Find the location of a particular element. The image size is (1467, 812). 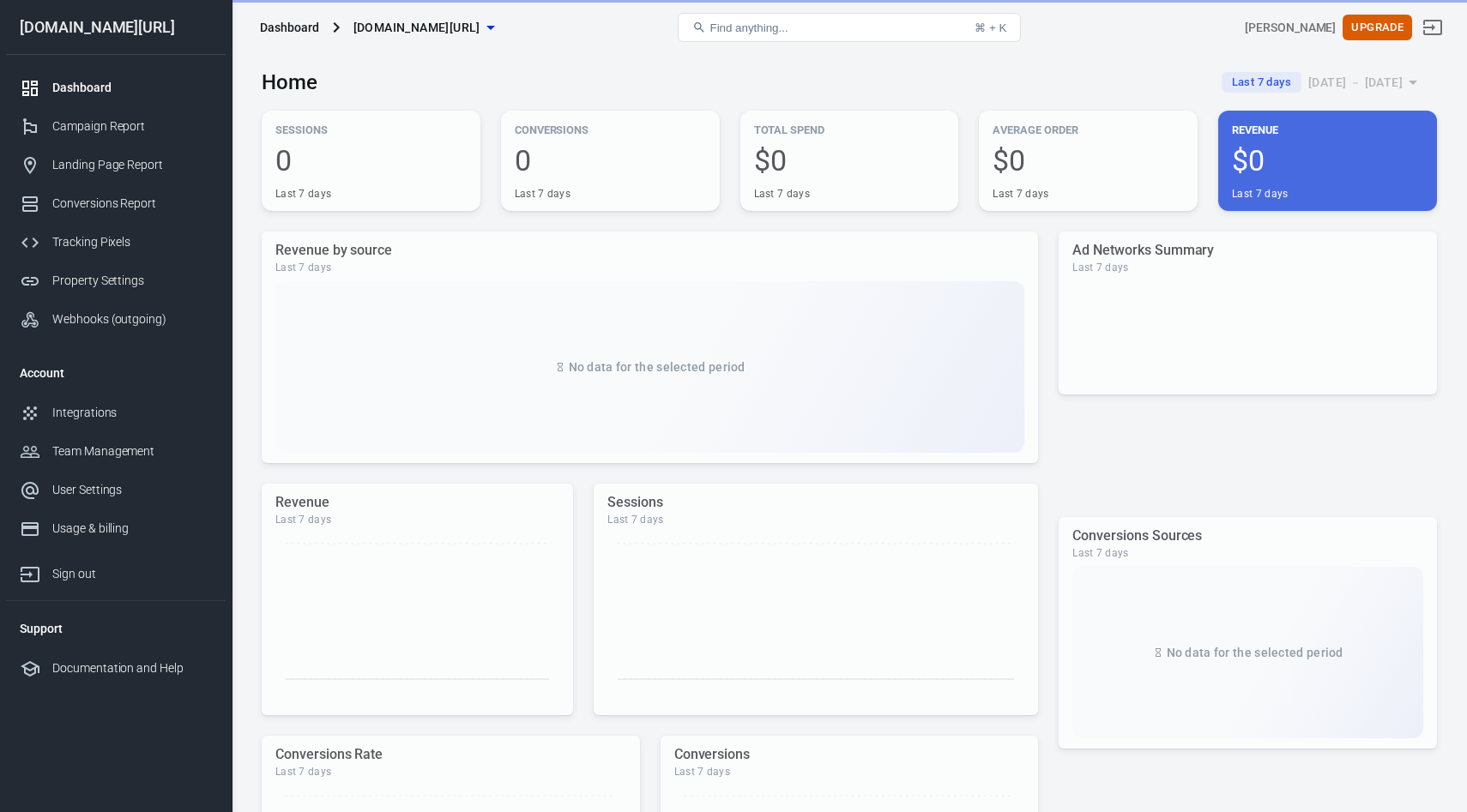

div: Landing Page Report is located at coordinates (132, 164).